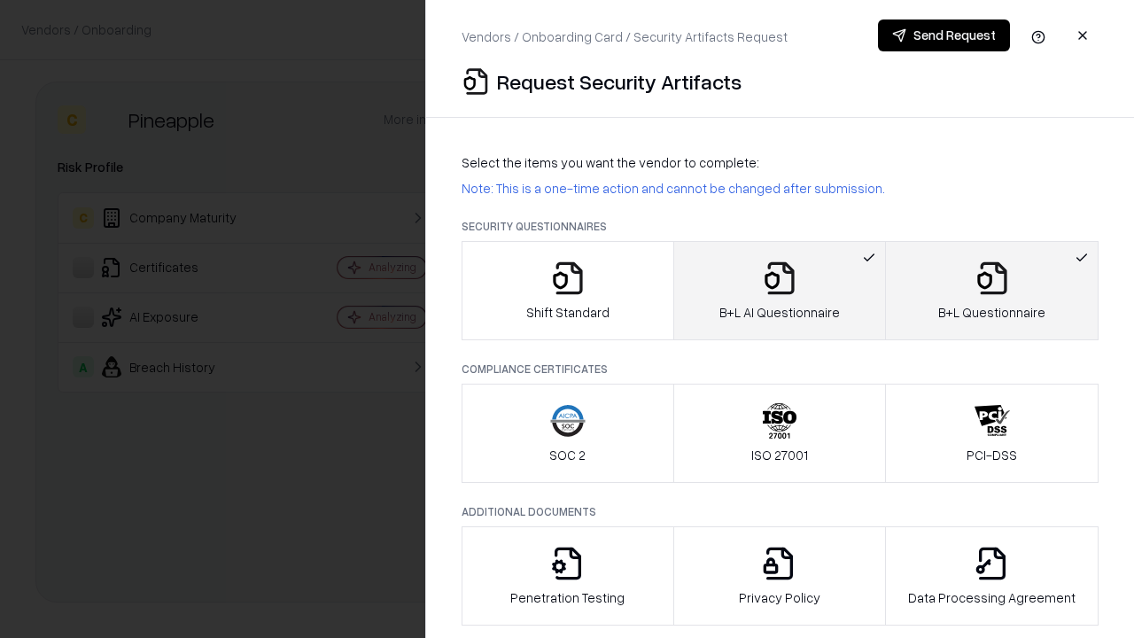  What do you see at coordinates (779, 433) in the screenshot?
I see `button: ISO 27001` at bounding box center [779, 433].